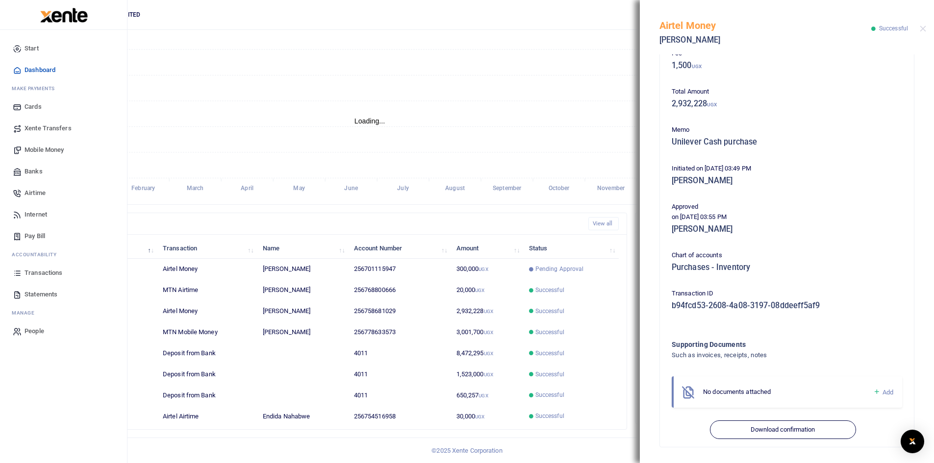 Image resolution: width=934 pixels, height=463 pixels. What do you see at coordinates (787, 306) in the screenshot?
I see `h5: b94fcd53-2608-4a08-3197-08ddeeff5af9` at bounding box center [787, 306].